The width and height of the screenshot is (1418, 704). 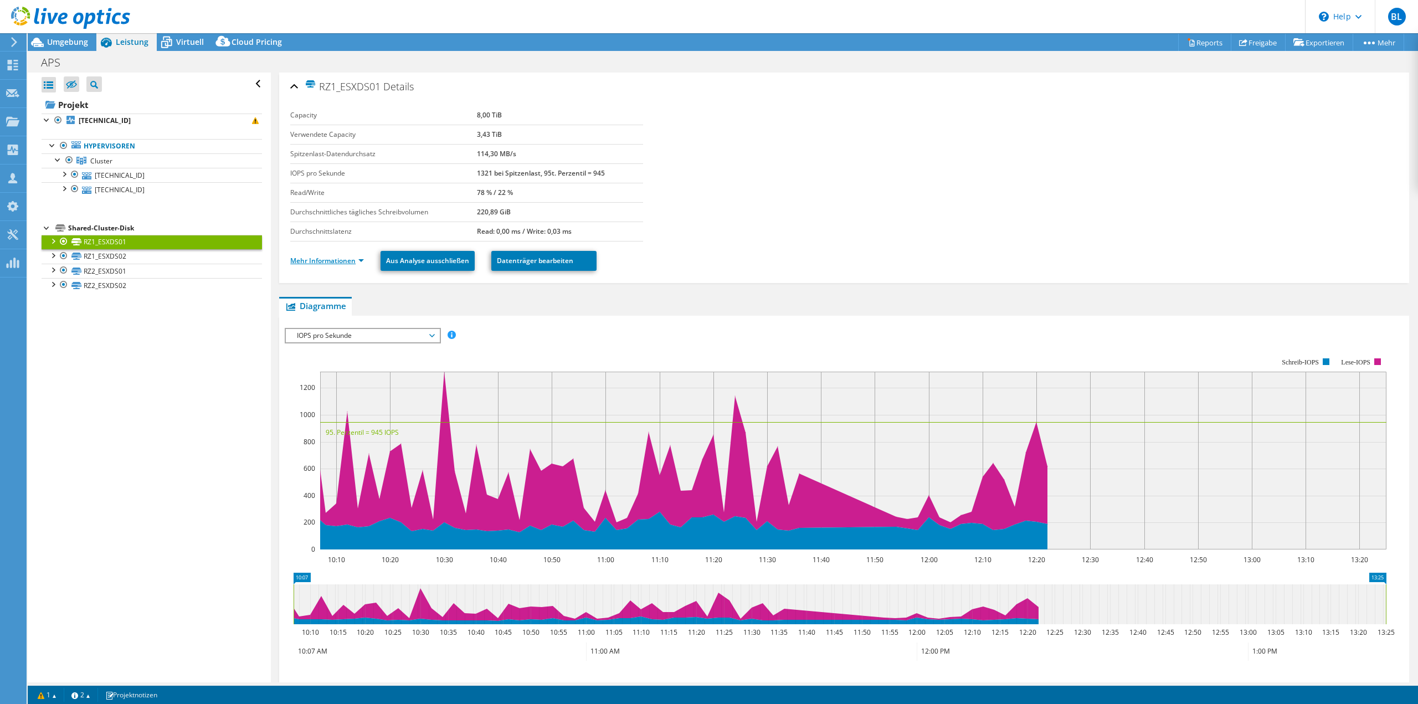 I want to click on b: Read: 0,00 ms / Write: 0,03 ms, so click(x=524, y=231).